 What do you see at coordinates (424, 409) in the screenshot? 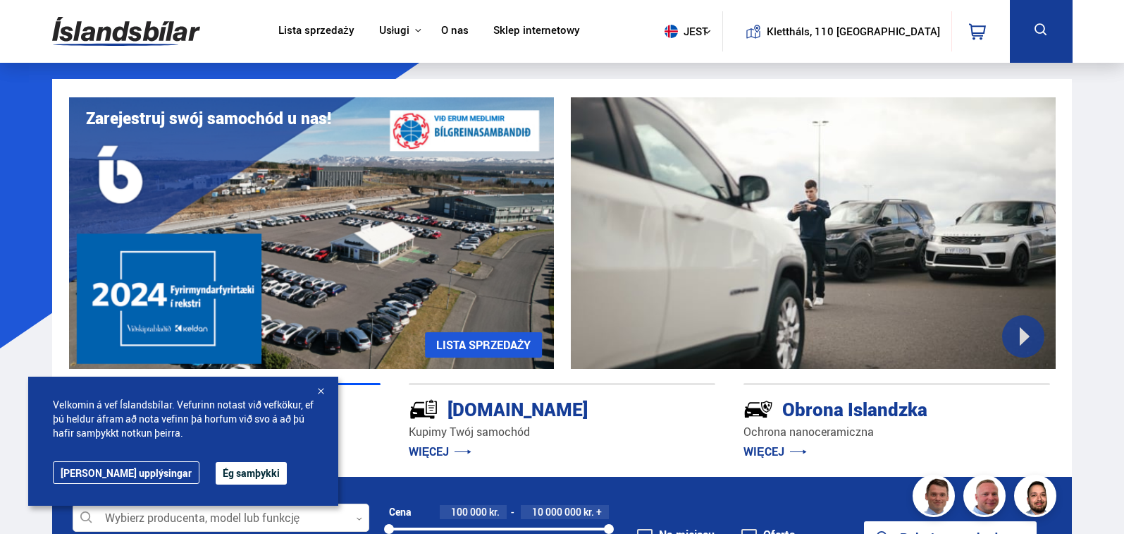
I see `img: tr5P-W3DuiFaO7aO.svg` at bounding box center [424, 409].